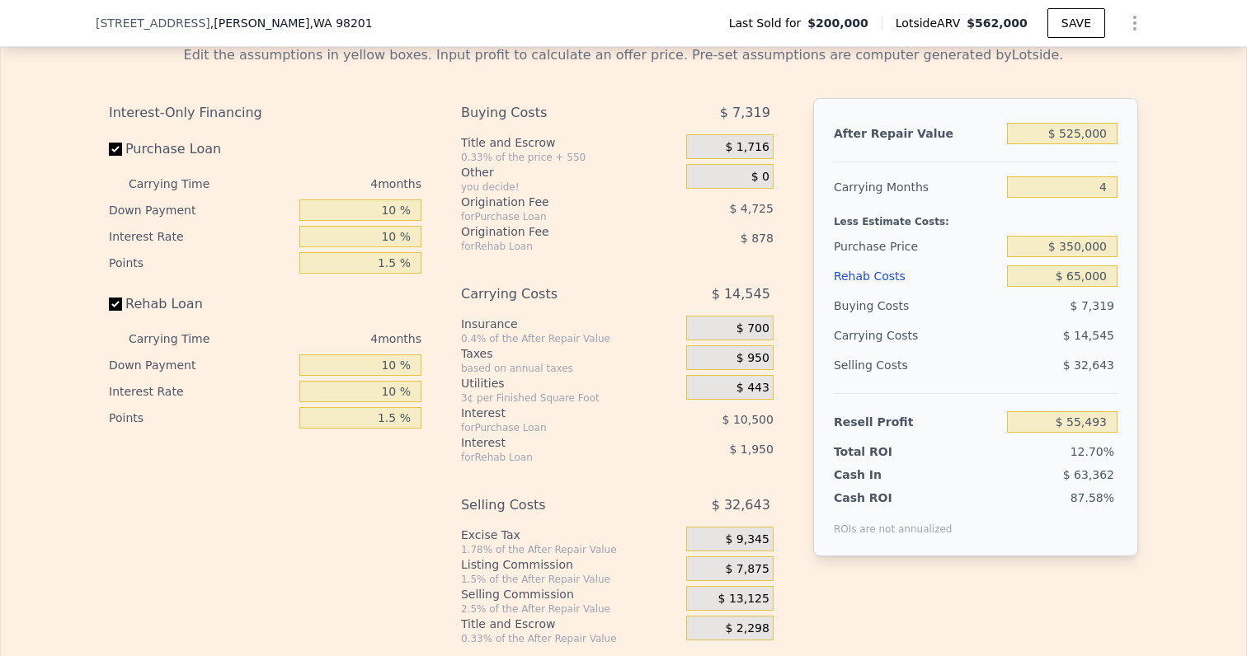 The height and width of the screenshot is (656, 1247). What do you see at coordinates (893, 498) in the screenshot?
I see `div: Cash ROI` at bounding box center [893, 498].